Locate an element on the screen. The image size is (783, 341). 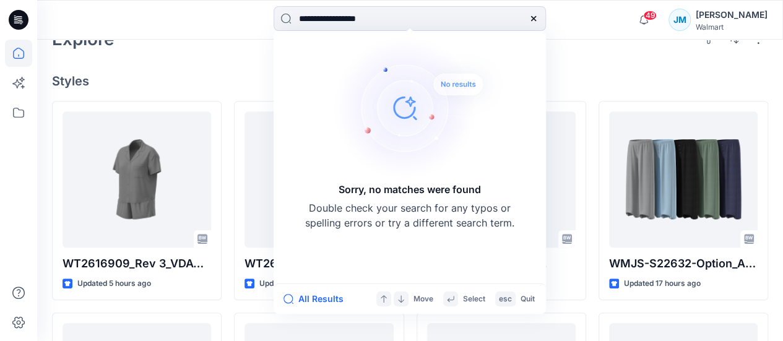
p: Updated 17 hours ago is located at coordinates (662, 283).